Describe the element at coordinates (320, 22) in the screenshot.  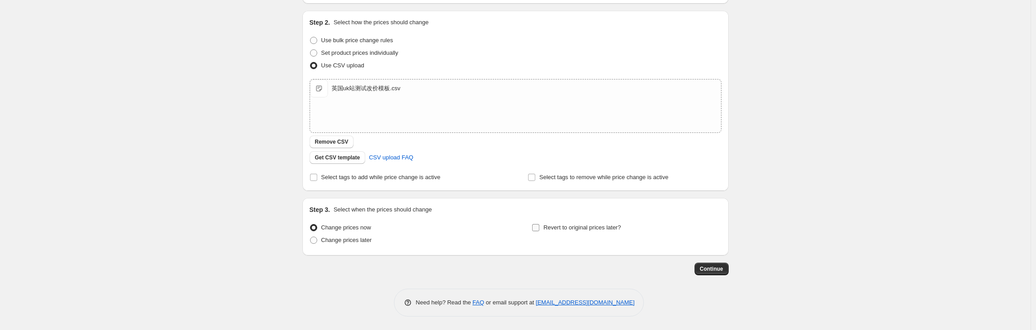
I see `h2: Step 2.` at that location.